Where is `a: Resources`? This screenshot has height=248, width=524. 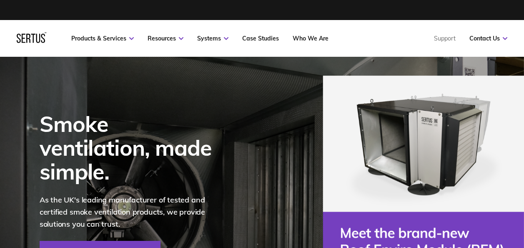 a: Resources is located at coordinates (166, 38).